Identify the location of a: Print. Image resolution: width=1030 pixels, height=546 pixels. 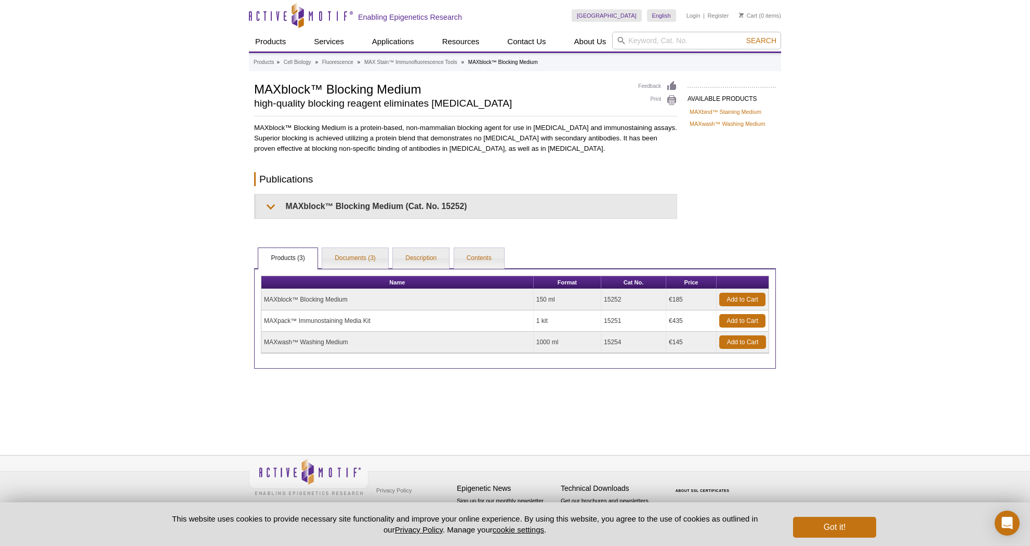
(657, 100).